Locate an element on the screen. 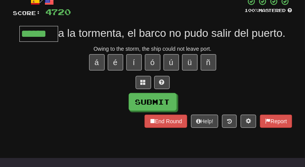 The width and height of the screenshot is (305, 167). button: Submit is located at coordinates (153, 102).